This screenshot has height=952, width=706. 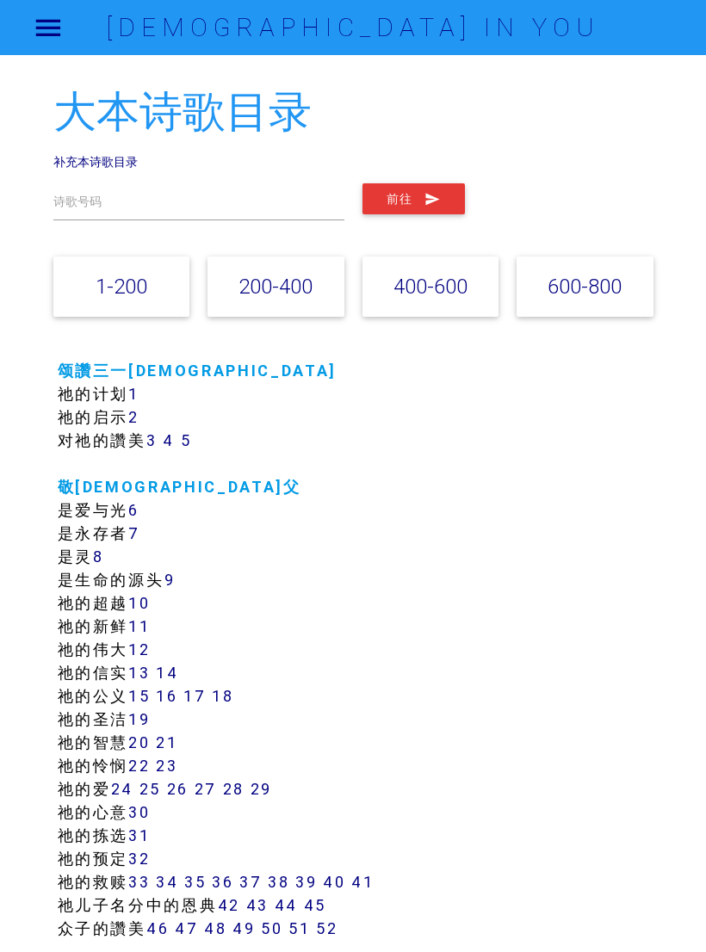 I want to click on a: 21, so click(x=166, y=742).